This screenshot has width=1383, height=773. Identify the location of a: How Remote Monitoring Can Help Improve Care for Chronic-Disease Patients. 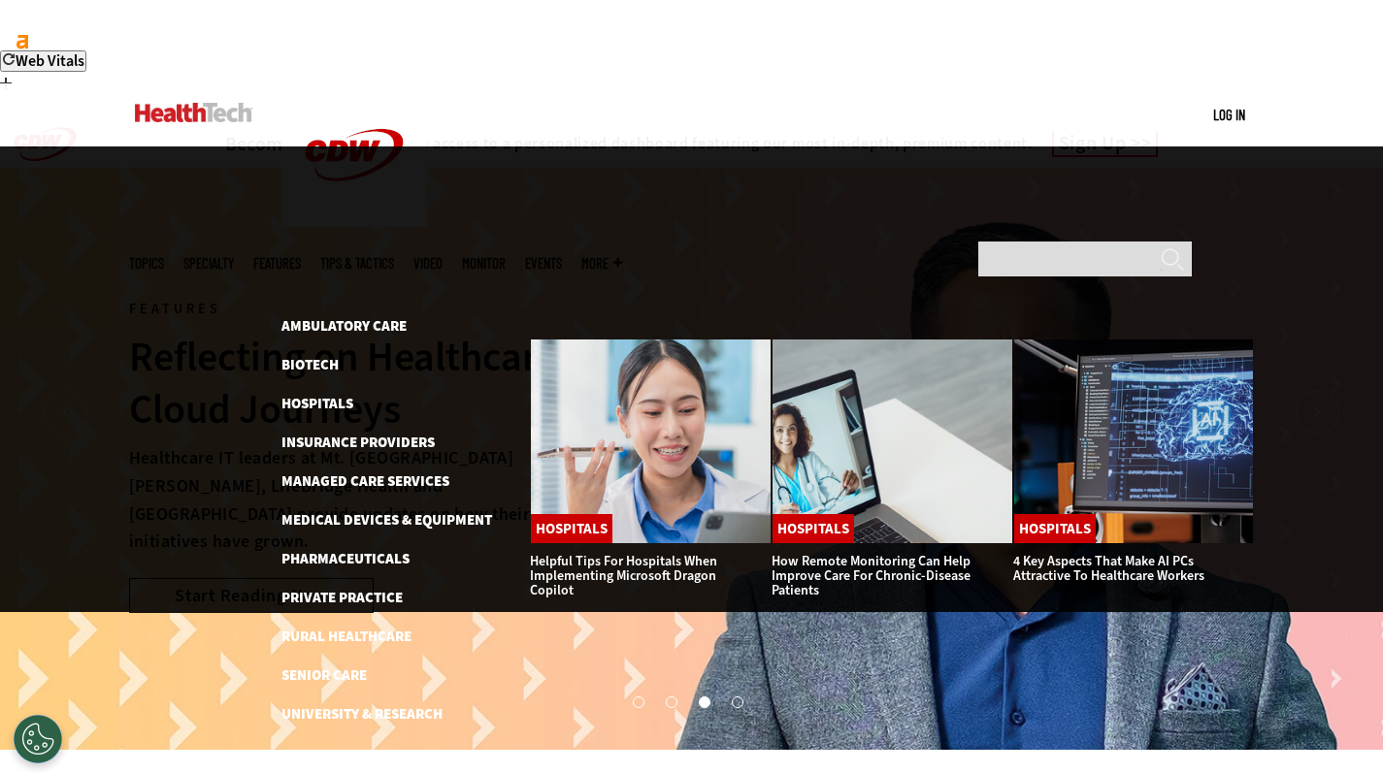
(870, 575).